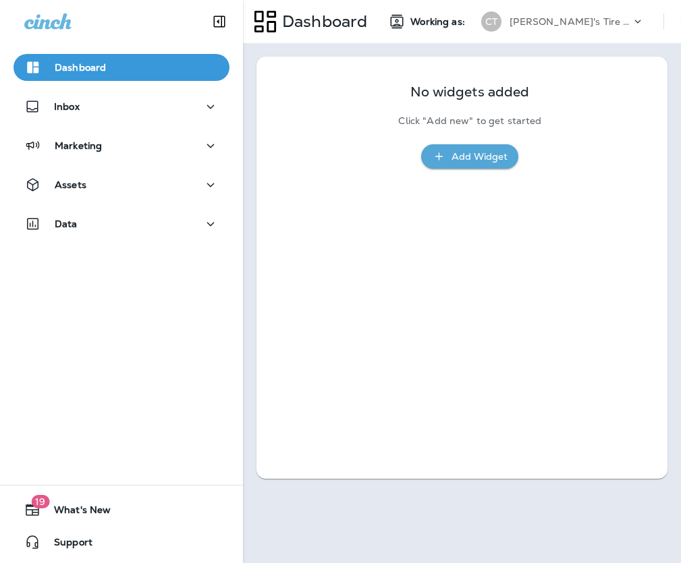  Describe the element at coordinates (76, 513) in the screenshot. I see `span: What's New` at that location.